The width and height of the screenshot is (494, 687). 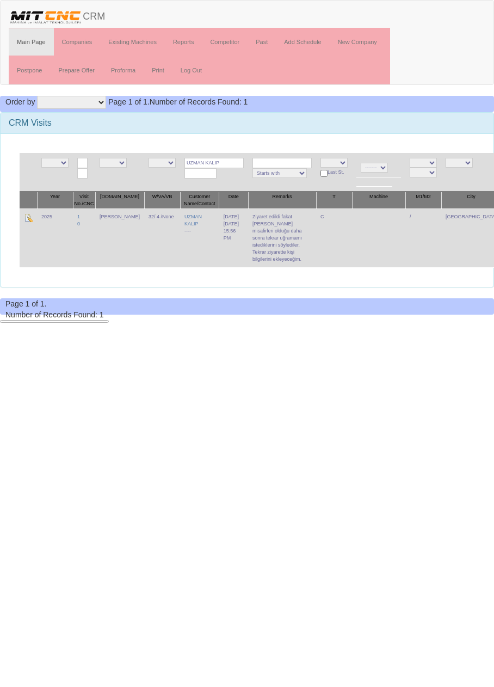 I want to click on th: Year, so click(x=55, y=200).